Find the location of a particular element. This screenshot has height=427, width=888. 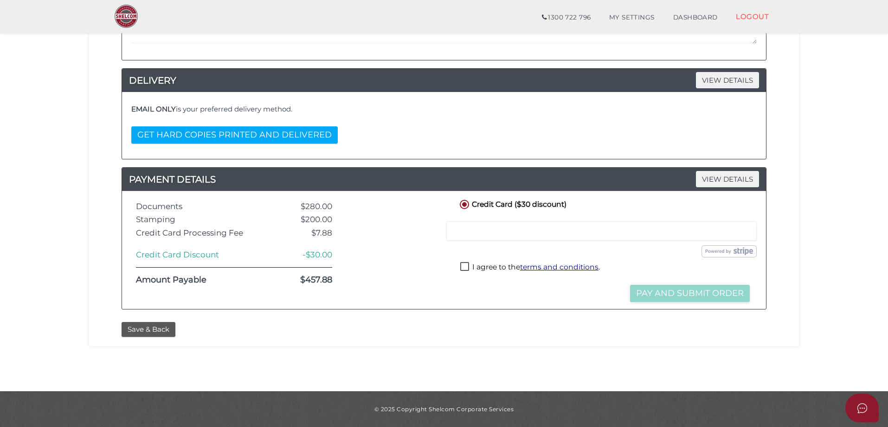

img: stripe.png is located at coordinates (729, 251).